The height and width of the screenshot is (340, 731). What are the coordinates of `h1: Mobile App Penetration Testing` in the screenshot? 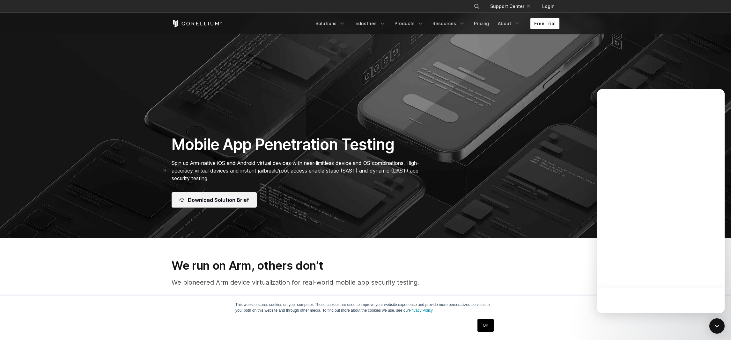 It's located at (298, 145).